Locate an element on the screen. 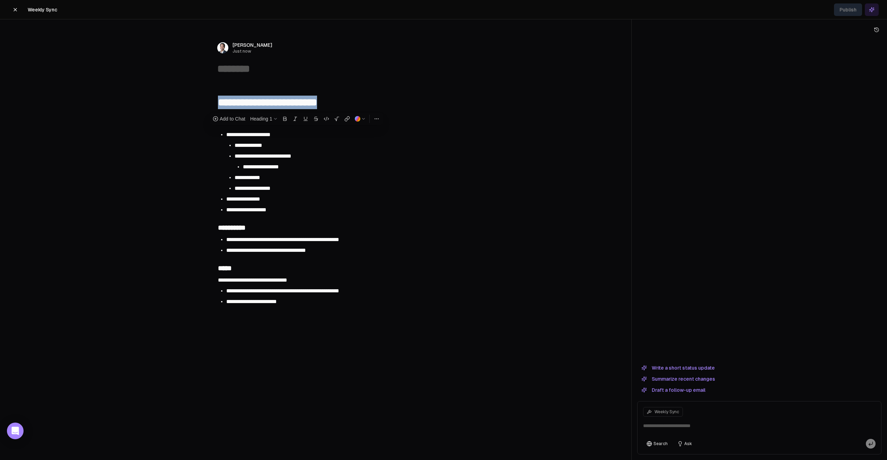  button: Draft a follow-up email is located at coordinates (673, 390).